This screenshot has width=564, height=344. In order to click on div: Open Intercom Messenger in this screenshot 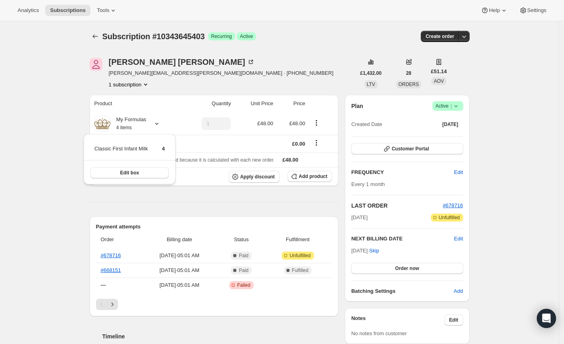, I will do `click(547, 319)`.